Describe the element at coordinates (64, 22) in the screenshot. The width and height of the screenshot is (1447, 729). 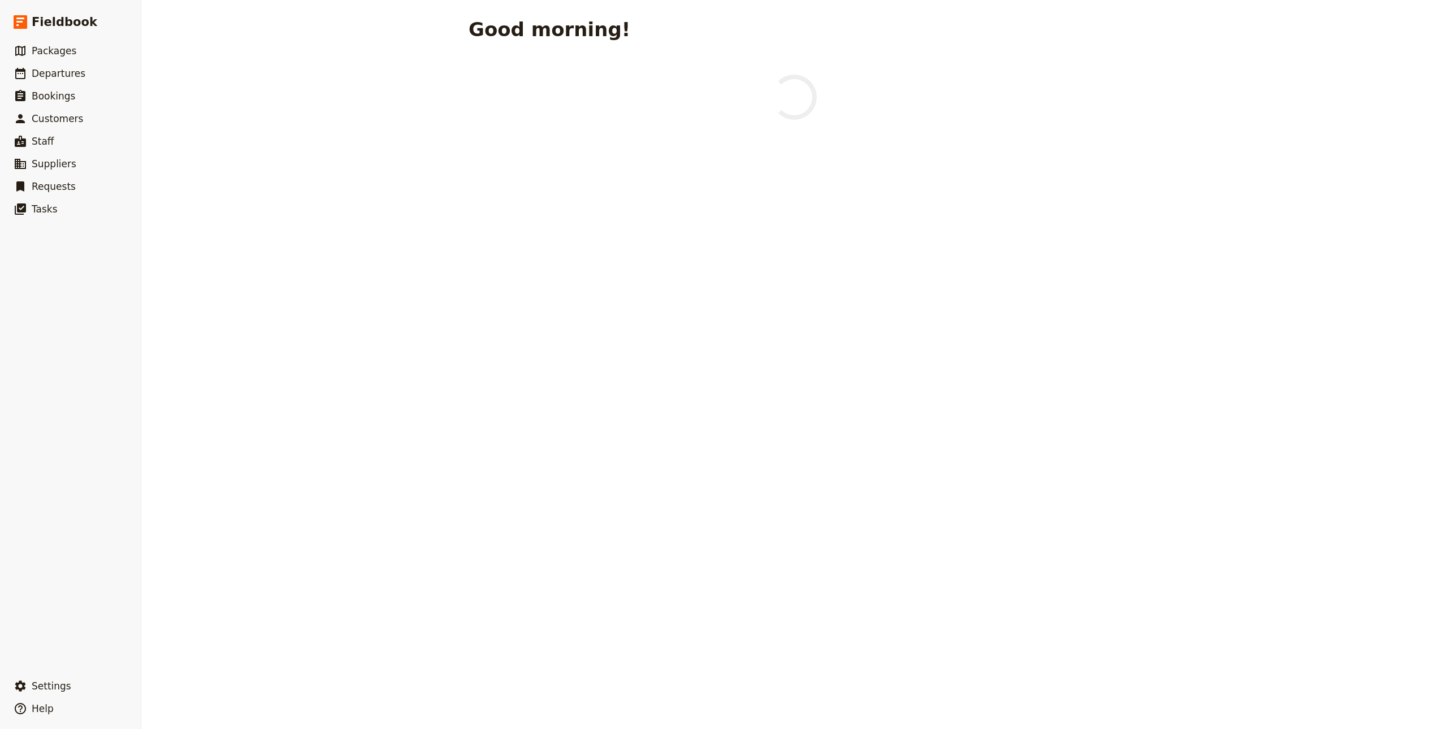
I see `span: Fieldbook` at that location.